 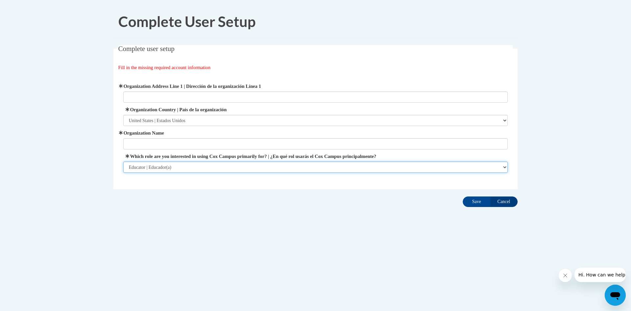 What do you see at coordinates (316, 133) in the screenshot?
I see `label: Organization Name` at bounding box center [316, 133].